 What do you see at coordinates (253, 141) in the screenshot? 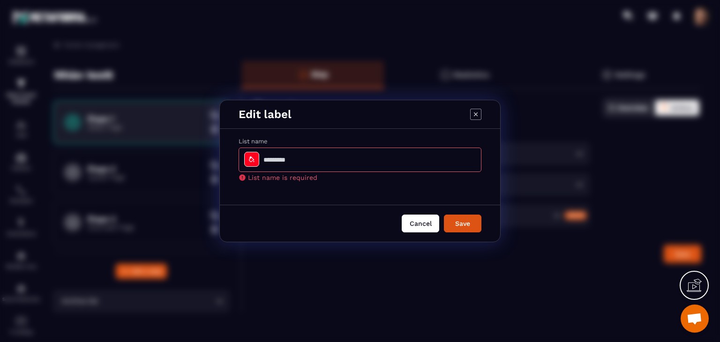
I see `label: List name` at bounding box center [253, 141].